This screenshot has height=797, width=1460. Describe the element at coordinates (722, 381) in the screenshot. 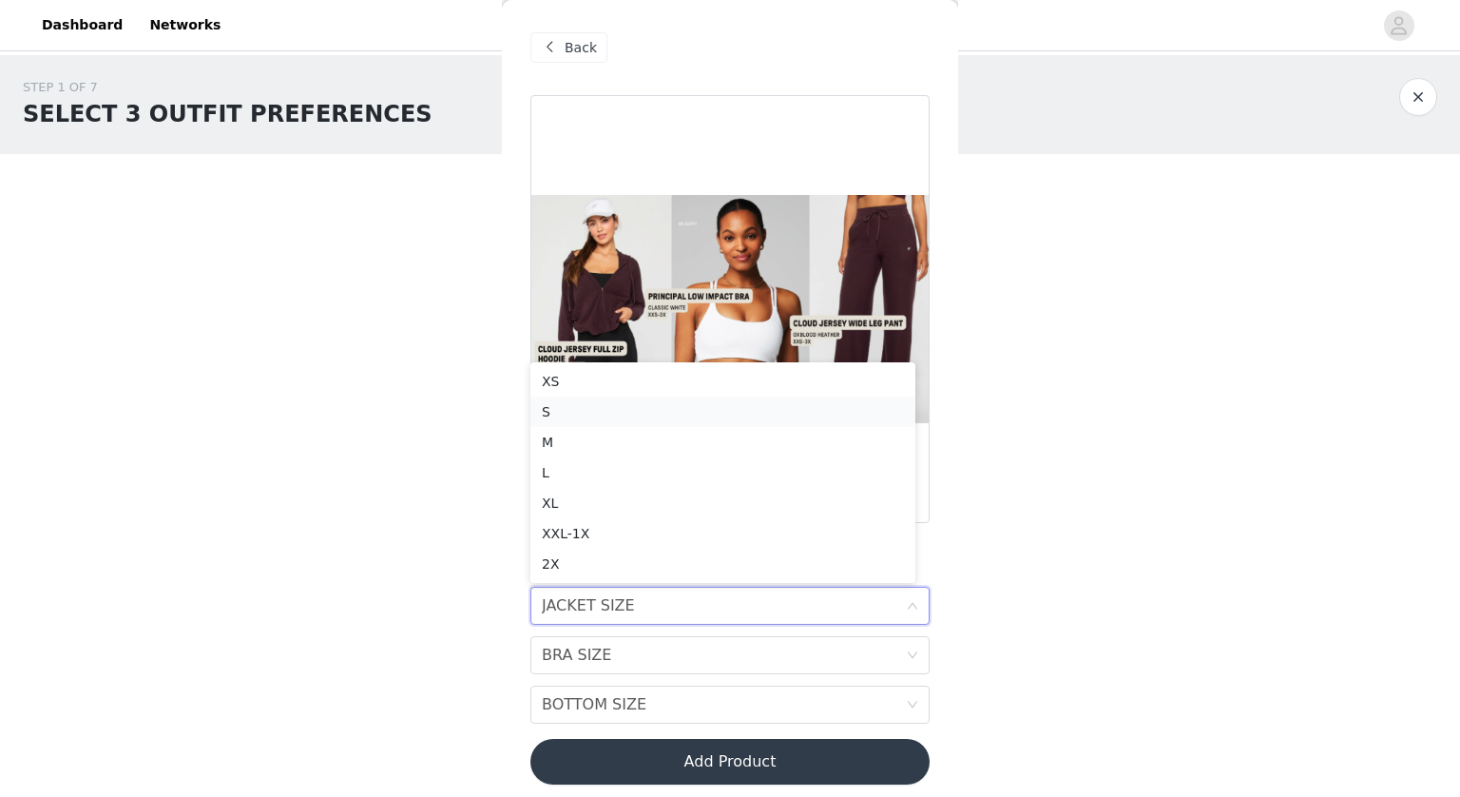

I see `div: XS` at that location.